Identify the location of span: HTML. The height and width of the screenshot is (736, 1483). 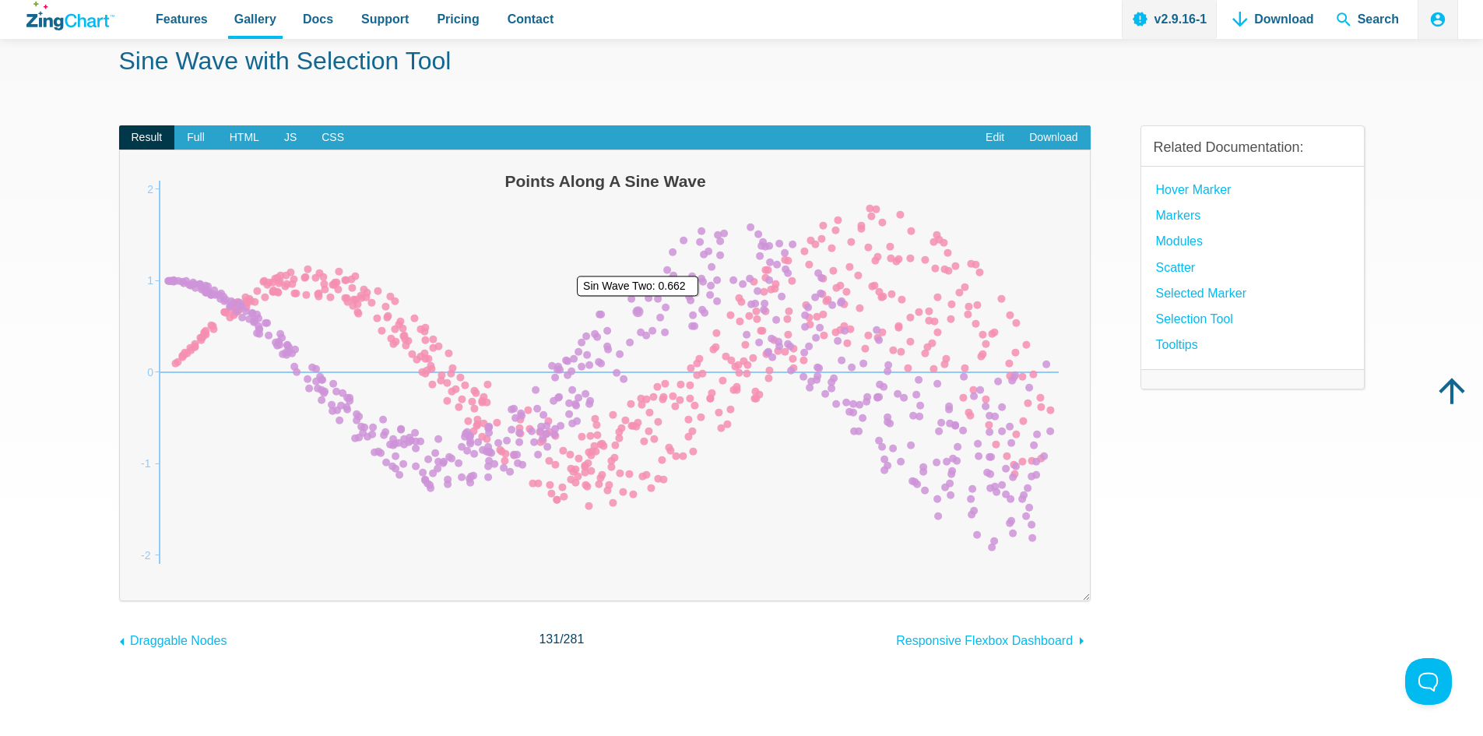
(244, 138).